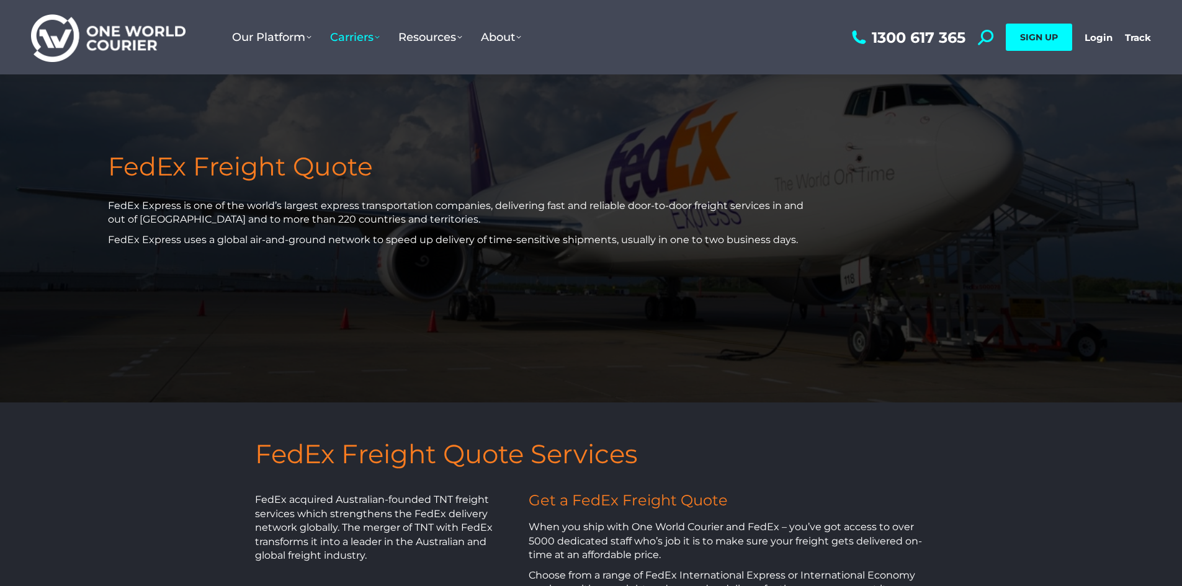  What do you see at coordinates (386, 528) in the screenshot?
I see `p: FedEx acquired Australian-founded TNT freight services which strengthens the FedEx delivery netwo...` at bounding box center [386, 528].